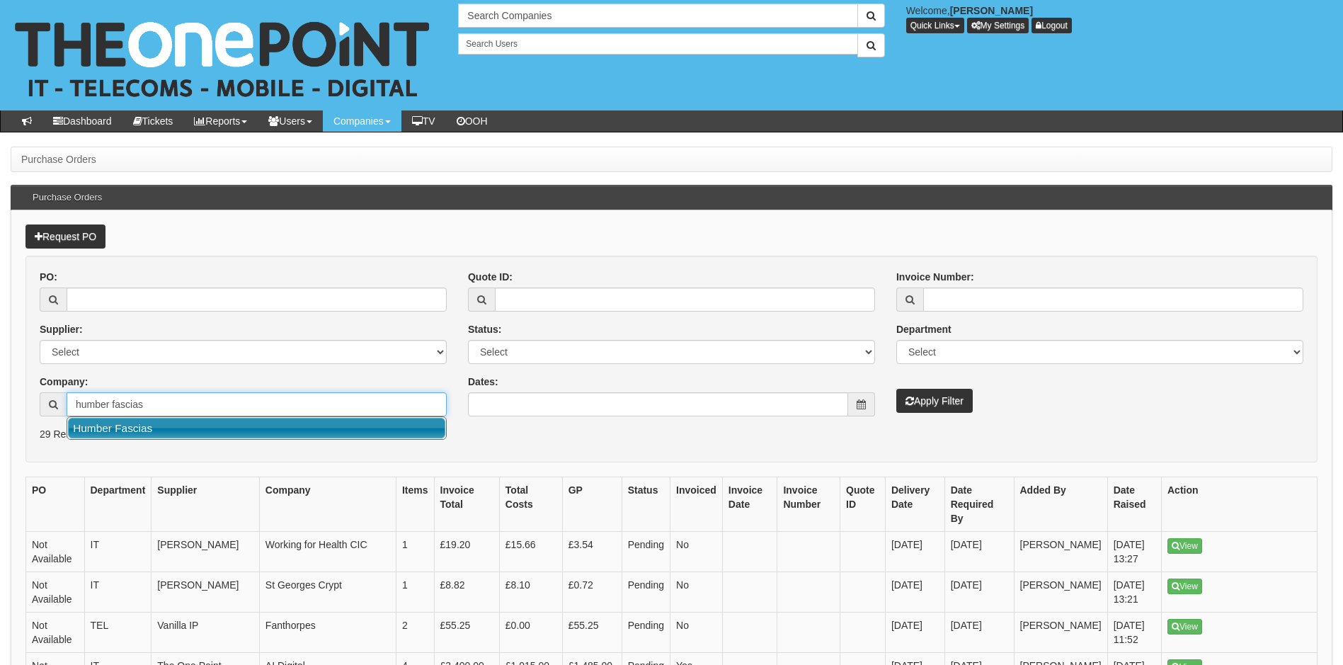  Describe the element at coordinates (924, 329) in the screenshot. I see `label: Department` at that location.